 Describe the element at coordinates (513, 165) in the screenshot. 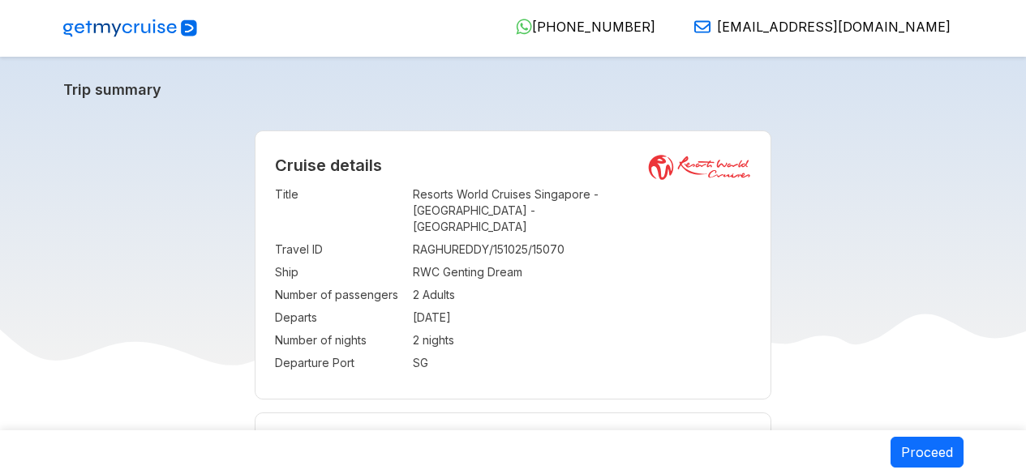

I see `h2: Cruise details` at that location.